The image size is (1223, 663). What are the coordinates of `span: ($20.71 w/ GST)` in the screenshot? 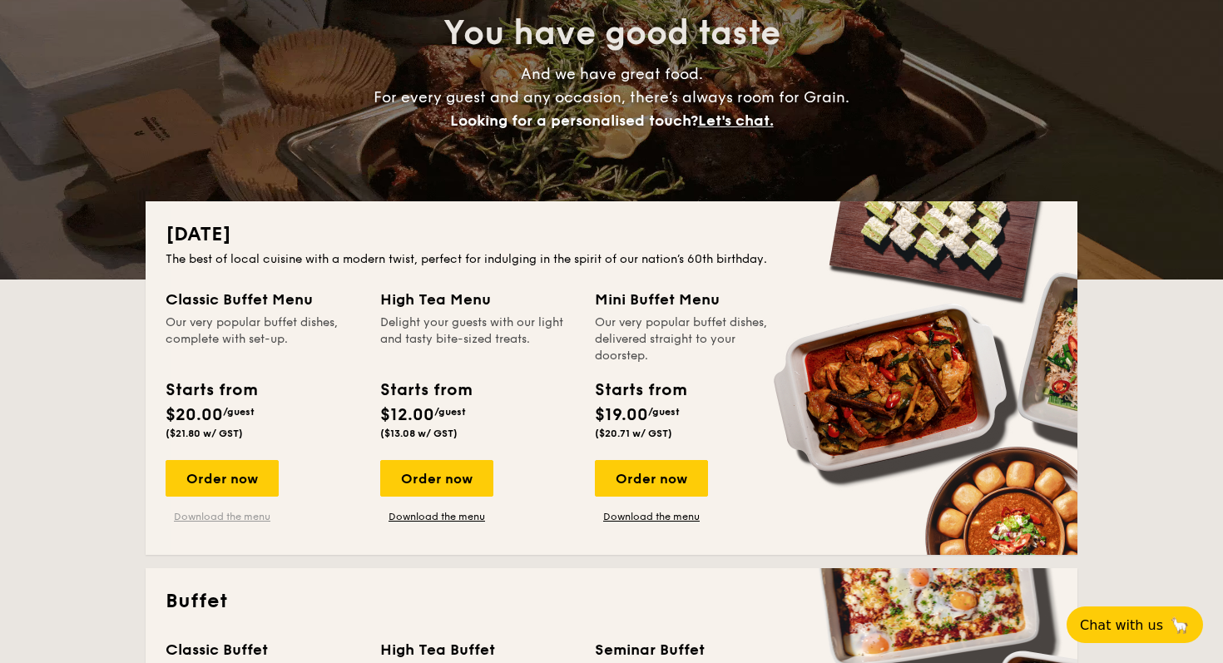 It's located at (633, 433).